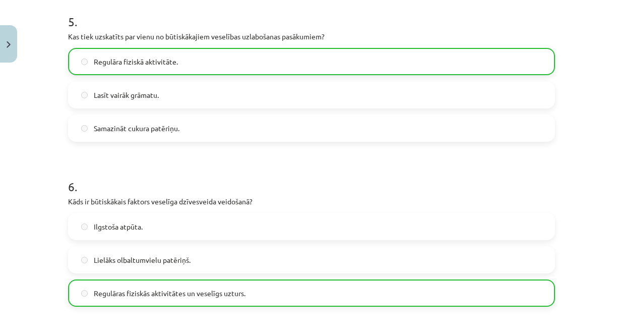 This screenshot has width=623, height=335. Describe the element at coordinates (84, 95) in the screenshot. I see `input: Lasīt vairāk grāmatu.` at that location.